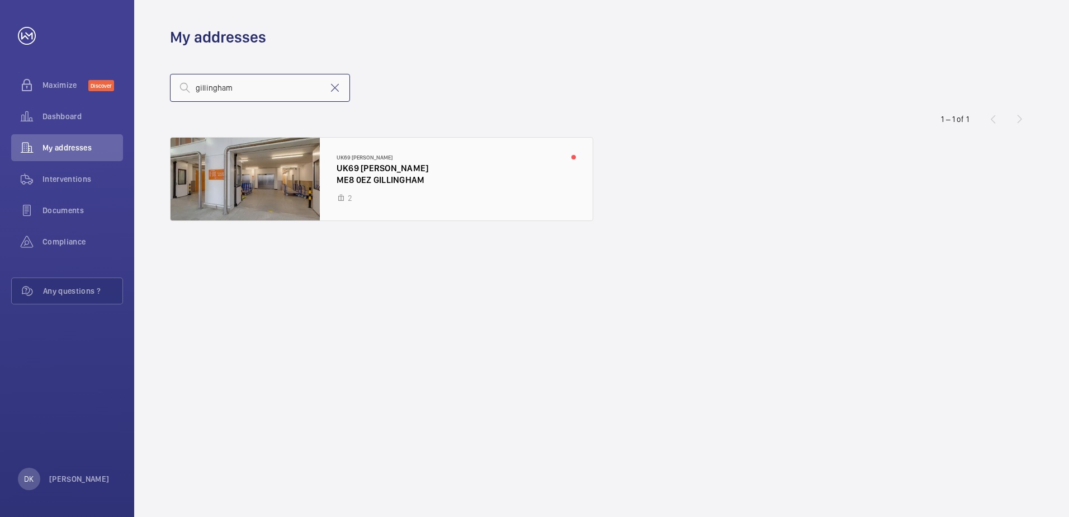 The image size is (1069, 517). What do you see at coordinates (83, 148) in the screenshot?
I see `span: My addresses` at bounding box center [83, 148].